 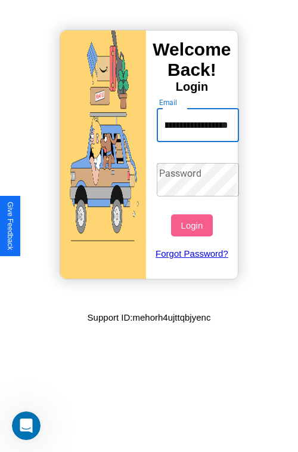 What do you see at coordinates (192, 87) in the screenshot?
I see `h4: Login` at bounding box center [192, 87].